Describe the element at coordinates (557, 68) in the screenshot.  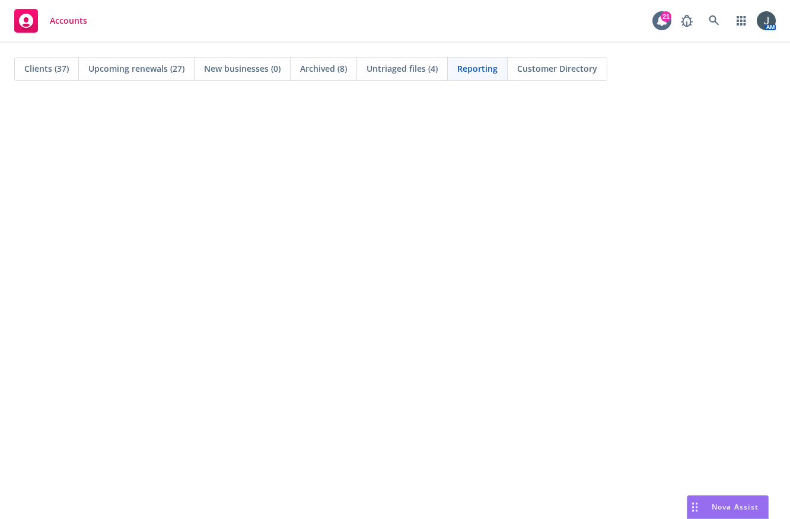
I see `span: Customer Directory` at that location.